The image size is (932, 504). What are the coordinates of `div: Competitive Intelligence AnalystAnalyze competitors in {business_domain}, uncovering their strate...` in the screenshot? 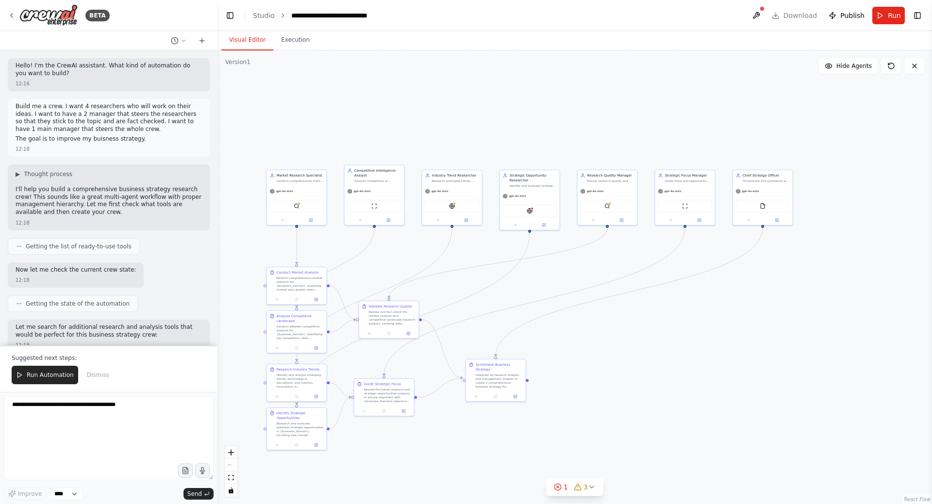 It's located at (374, 195).